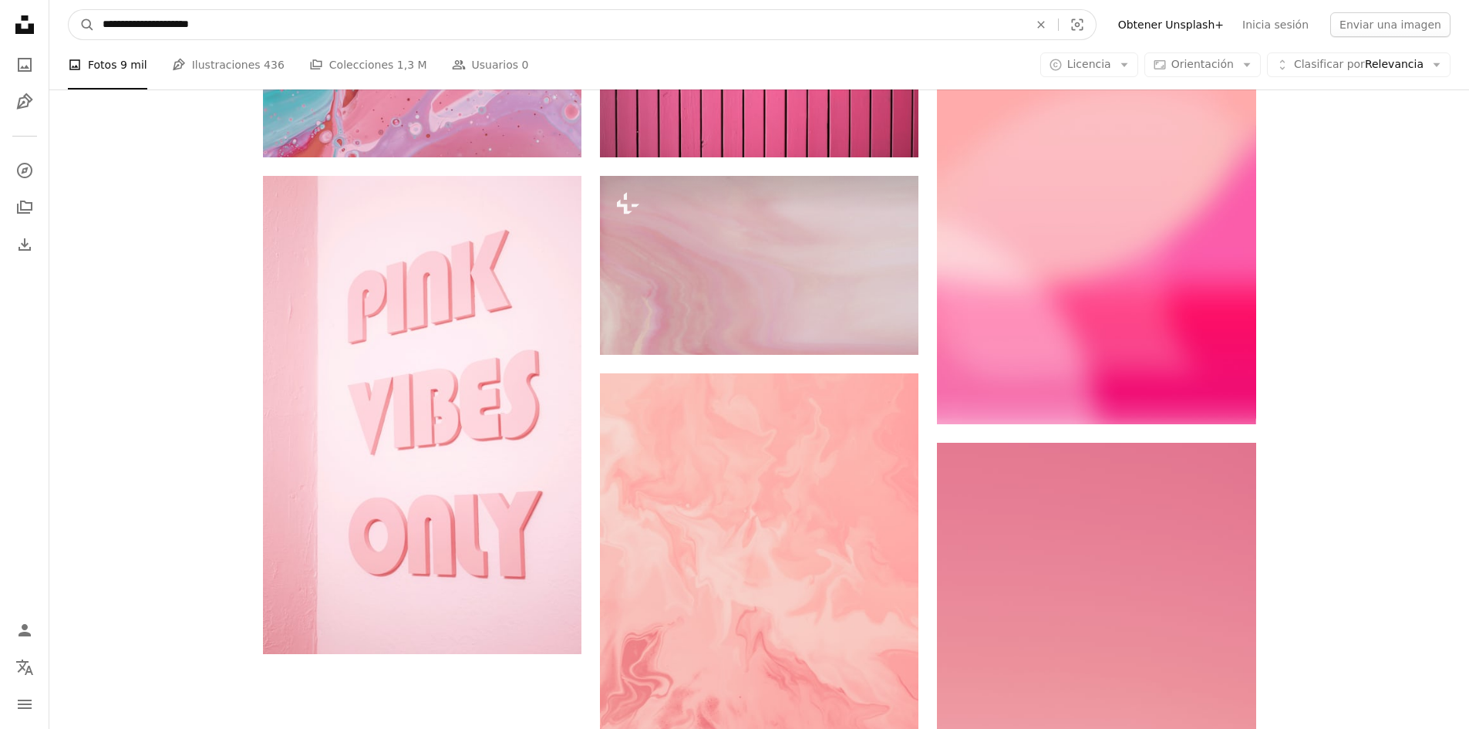 The image size is (1469, 729). Describe the element at coordinates (25, 207) in the screenshot. I see `a: Colecciones` at that location.